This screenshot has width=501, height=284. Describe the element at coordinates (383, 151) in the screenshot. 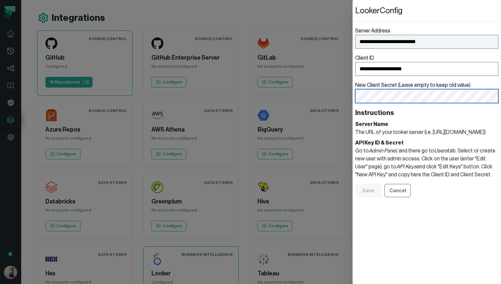

I see `em: Admin Panel` at that location.